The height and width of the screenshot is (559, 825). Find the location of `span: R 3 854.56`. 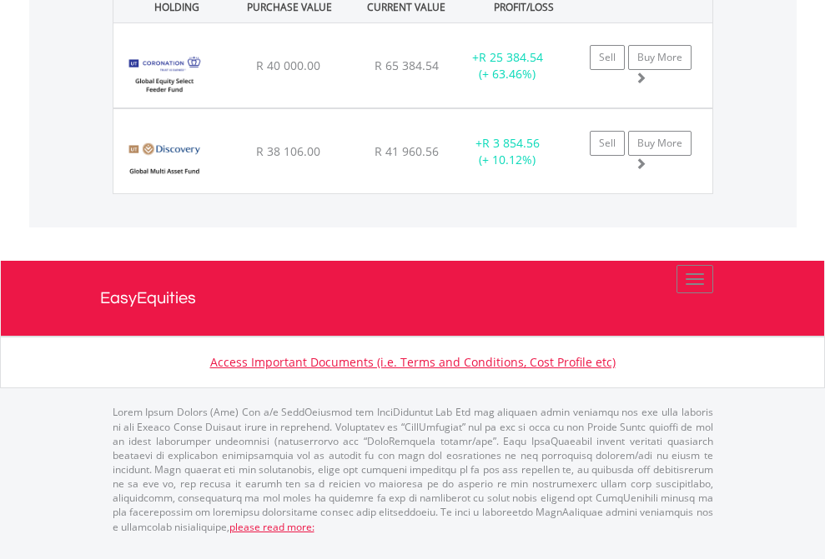

span: R 3 854.56 is located at coordinates (510, 143).